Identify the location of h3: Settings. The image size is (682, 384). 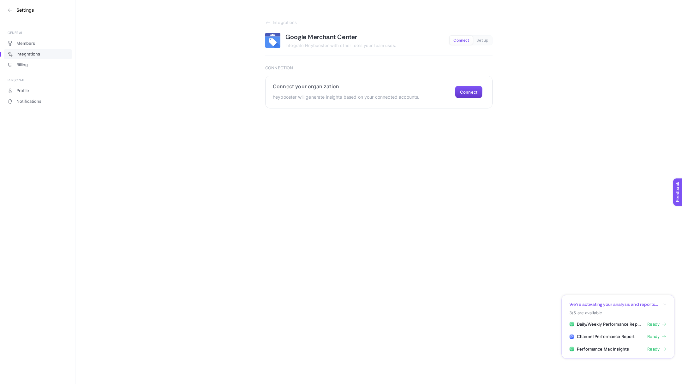
(25, 10).